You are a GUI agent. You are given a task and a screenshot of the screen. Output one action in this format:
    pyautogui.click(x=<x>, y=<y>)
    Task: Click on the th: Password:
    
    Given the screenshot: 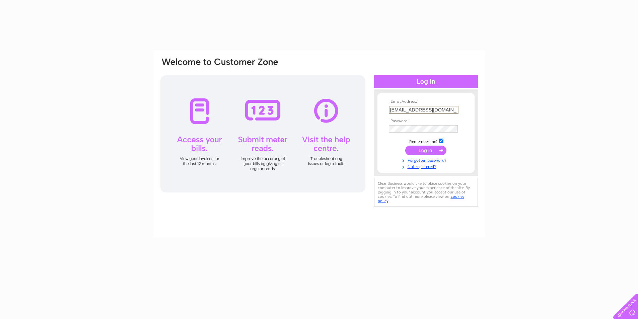 What is the action you would take?
    pyautogui.click(x=426, y=121)
    